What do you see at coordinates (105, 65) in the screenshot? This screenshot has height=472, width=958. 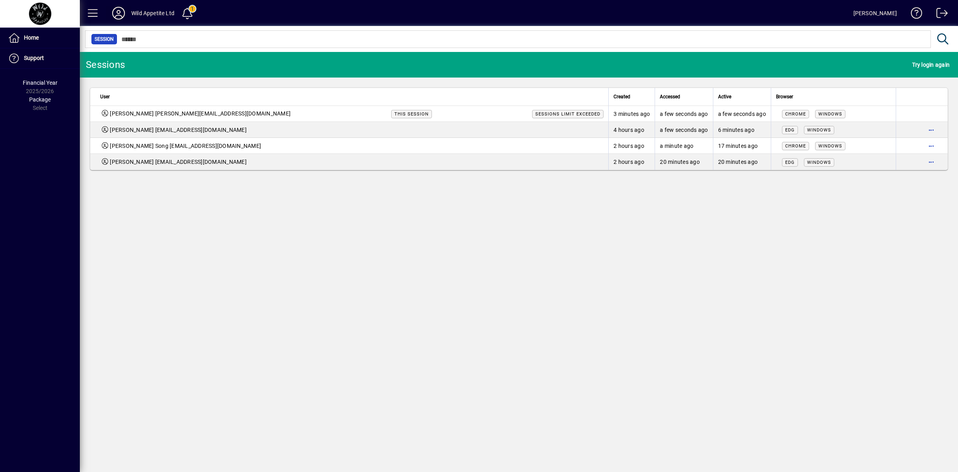 I see `div: Sessions` at bounding box center [105, 65].